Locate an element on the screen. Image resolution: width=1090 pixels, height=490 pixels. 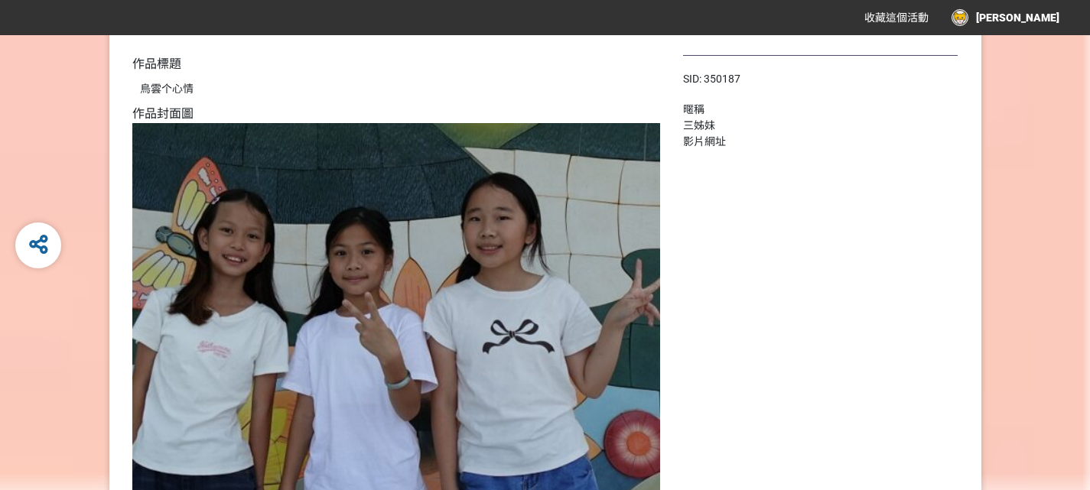
span: 影片網址 is located at coordinates (704, 141).